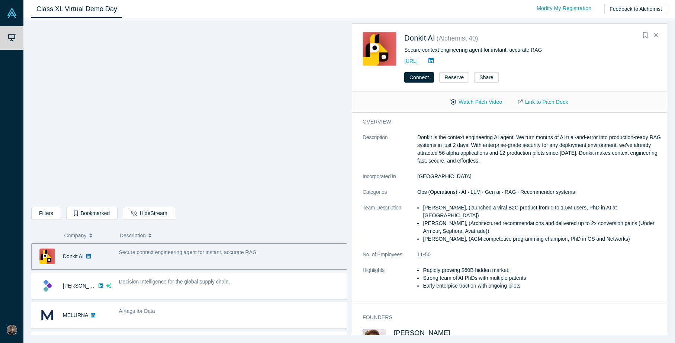 This screenshot has height=343, width=675. Describe the element at coordinates (543, 102) in the screenshot. I see `a: Link to Pitch Deck` at that location.